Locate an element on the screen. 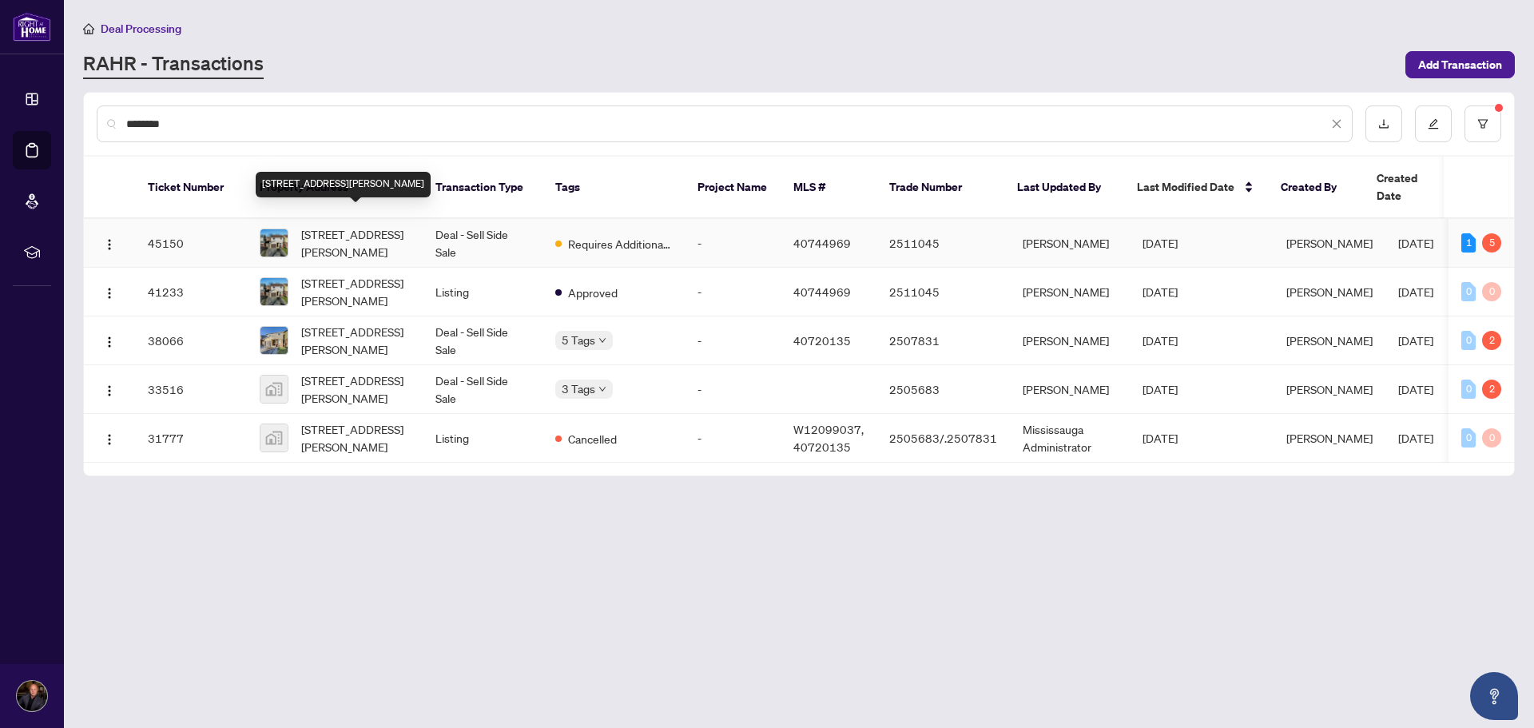 This screenshot has height=728, width=1534. button: filter is located at coordinates (1483, 124).